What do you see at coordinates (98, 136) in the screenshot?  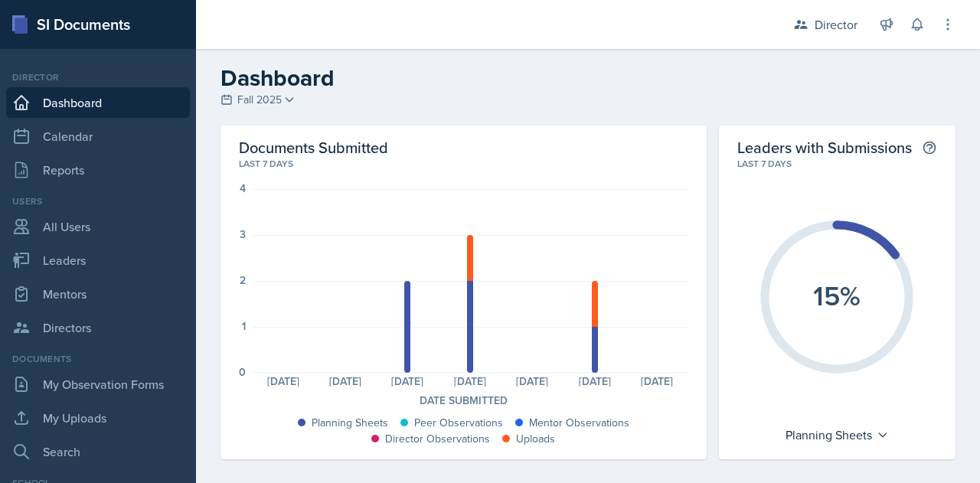 I see `a: Calendar` at bounding box center [98, 136].